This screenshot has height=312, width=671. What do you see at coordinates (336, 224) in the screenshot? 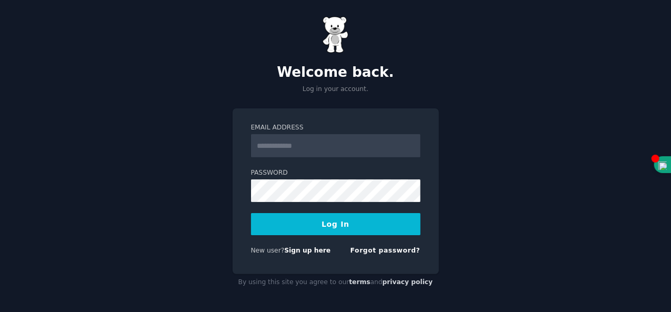
I see `button: Log In` at bounding box center [336, 224].